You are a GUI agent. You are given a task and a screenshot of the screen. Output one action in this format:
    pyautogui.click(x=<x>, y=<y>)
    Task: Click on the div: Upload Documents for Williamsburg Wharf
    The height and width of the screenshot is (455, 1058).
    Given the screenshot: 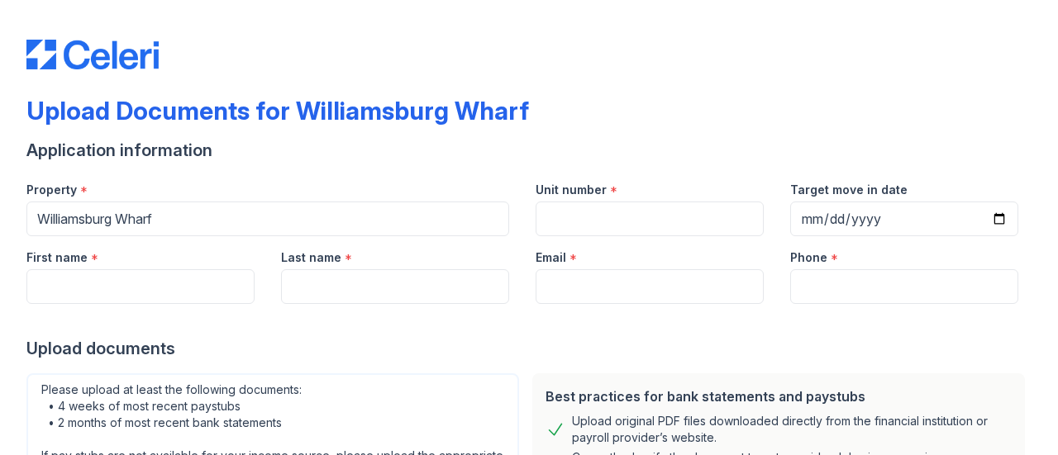 What is the action you would take?
    pyautogui.click(x=278, y=111)
    